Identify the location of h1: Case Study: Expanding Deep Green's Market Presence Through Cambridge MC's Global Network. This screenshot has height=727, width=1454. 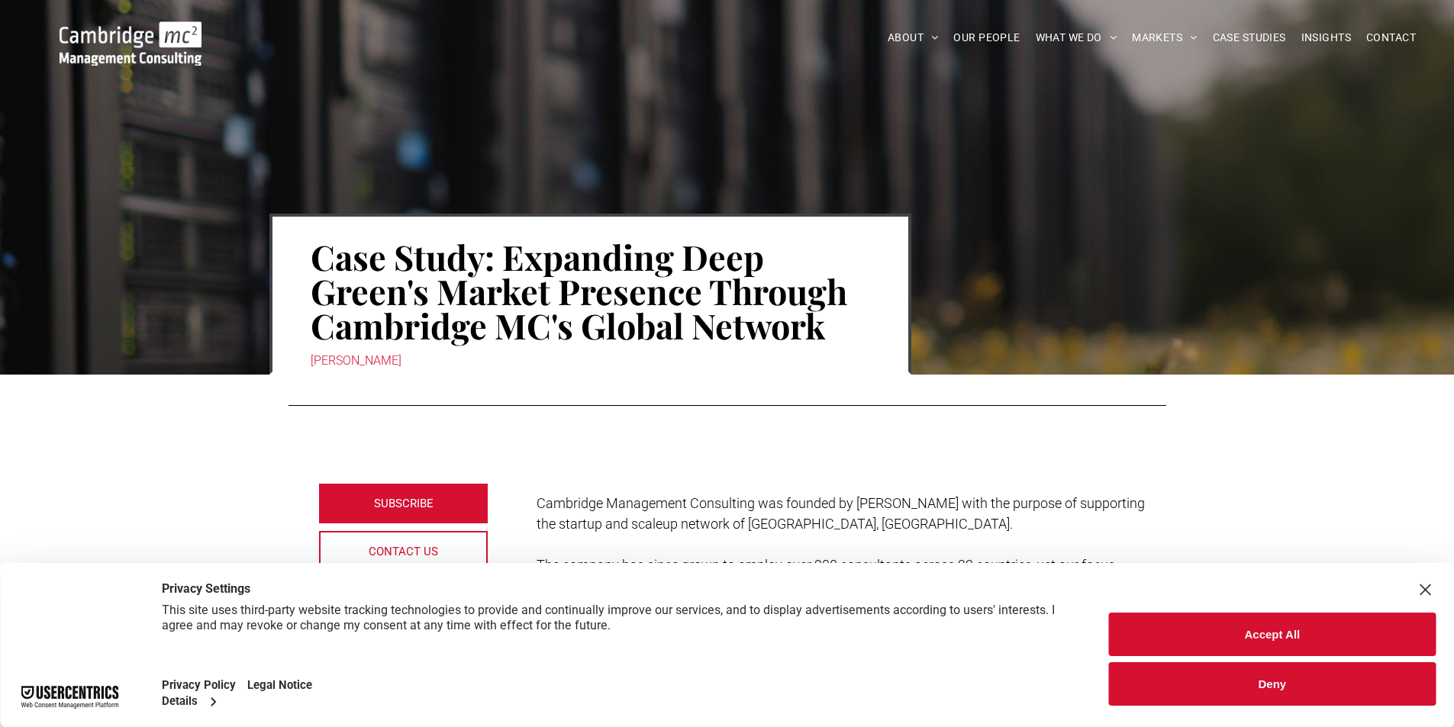
(590, 291).